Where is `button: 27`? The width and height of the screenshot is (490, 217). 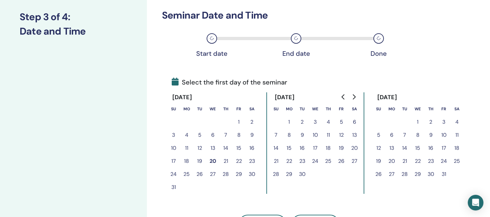 button: 27 is located at coordinates (391, 174).